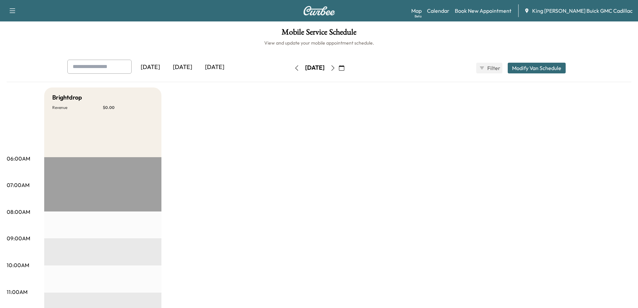  What do you see at coordinates (489, 68) in the screenshot?
I see `button: Filter` at bounding box center [489, 68].